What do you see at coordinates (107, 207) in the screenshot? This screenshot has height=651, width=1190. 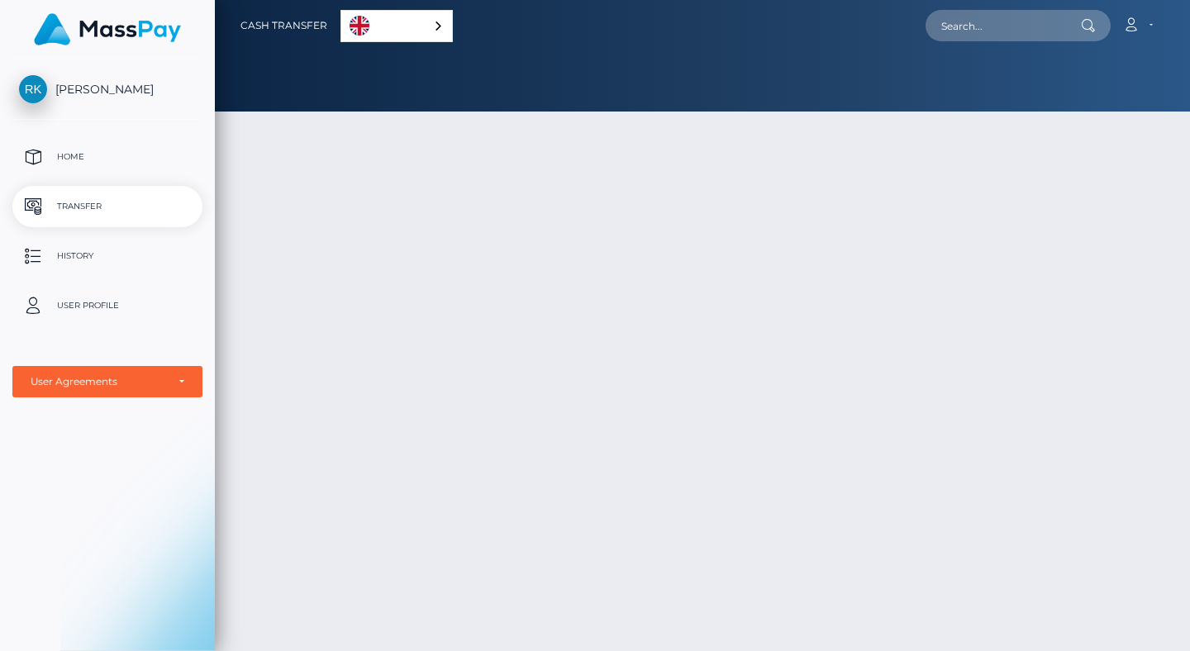 I see `a: Transfer` at bounding box center [107, 207].